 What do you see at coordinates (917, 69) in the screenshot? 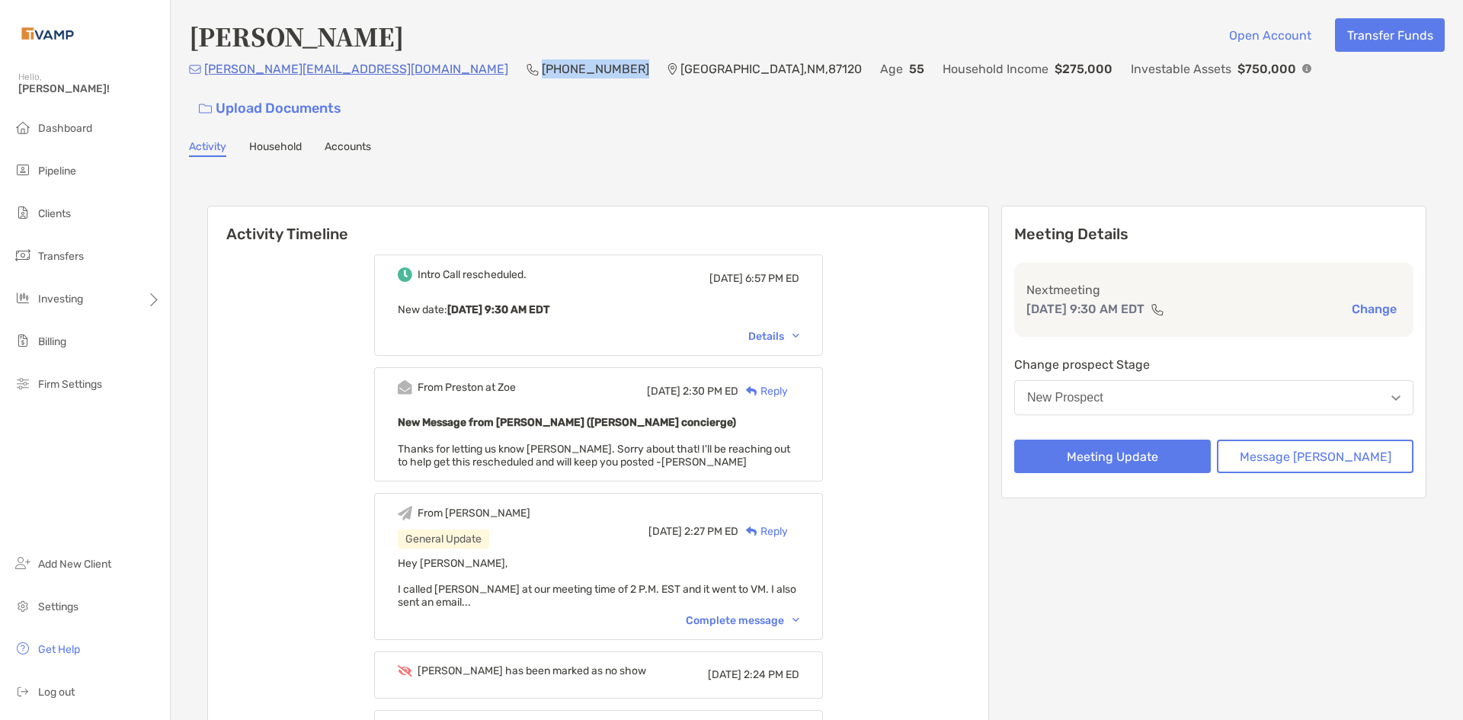
I see `p: 55` at bounding box center [917, 69].